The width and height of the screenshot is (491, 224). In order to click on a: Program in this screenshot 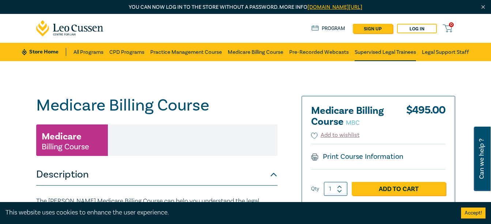, I will do `click(329, 29)`.